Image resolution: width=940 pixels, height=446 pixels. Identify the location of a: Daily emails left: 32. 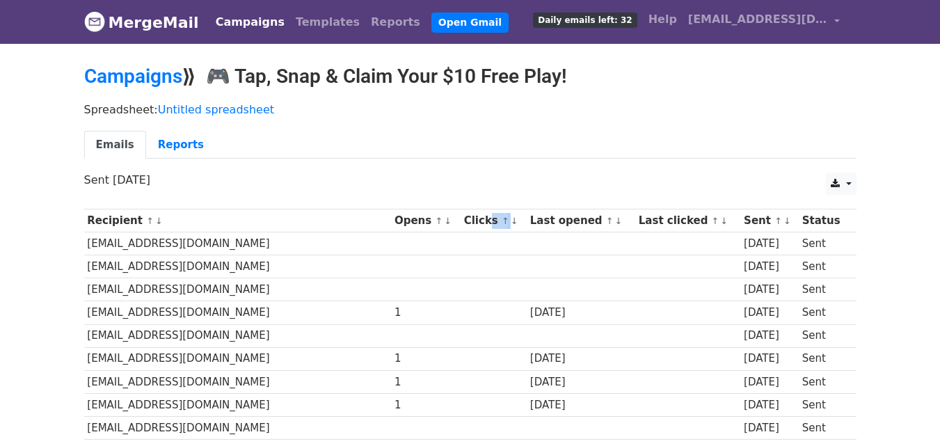
(584, 19).